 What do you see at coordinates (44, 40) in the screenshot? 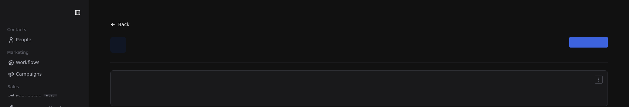
I see `a: People` at bounding box center [44, 40].